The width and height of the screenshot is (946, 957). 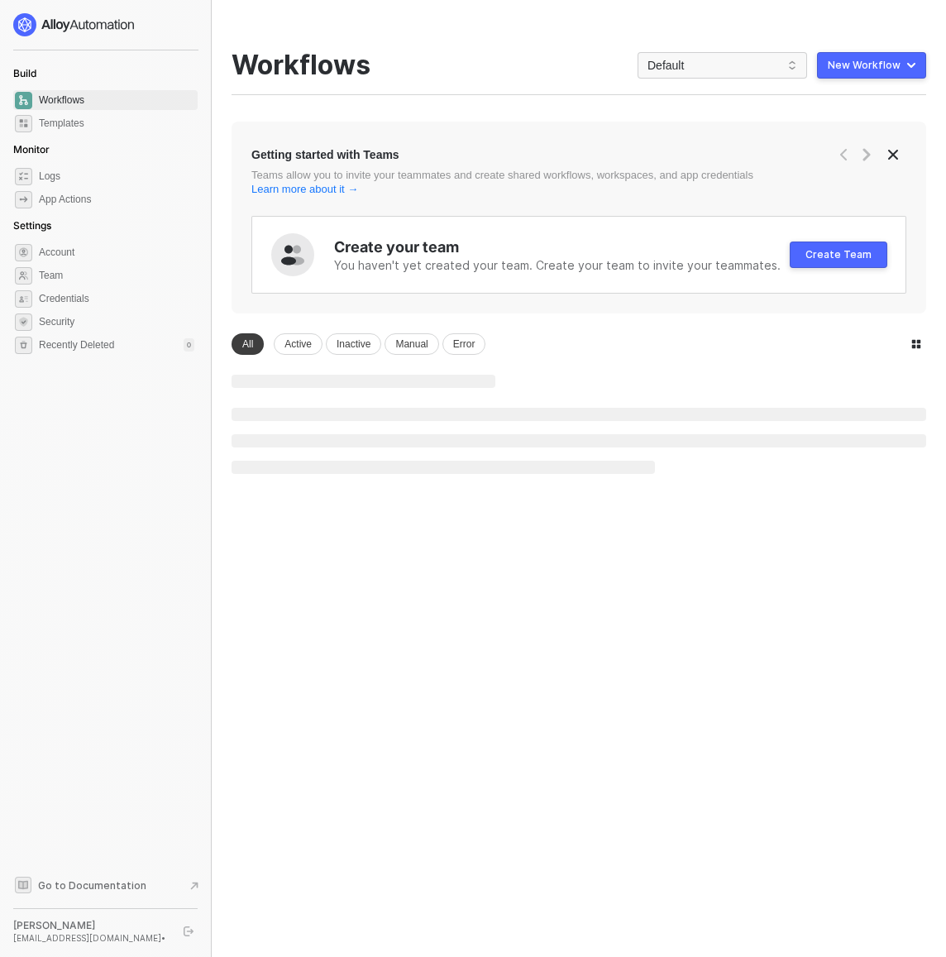 What do you see at coordinates (411, 344) in the screenshot?
I see `div: Manual` at bounding box center [411, 344].